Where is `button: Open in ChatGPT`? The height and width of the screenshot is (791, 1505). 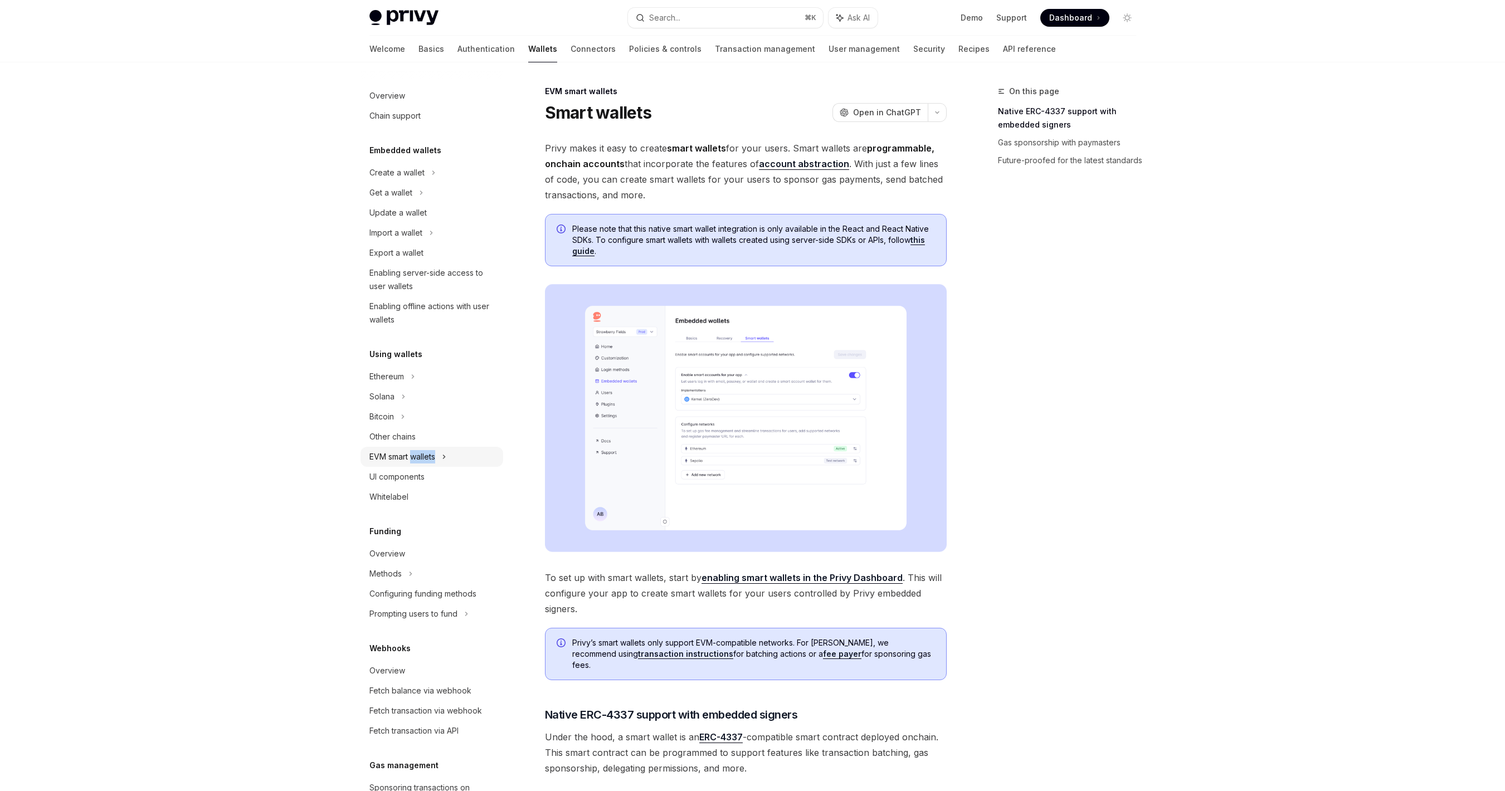
button: Open in ChatGPT is located at coordinates (880, 113).